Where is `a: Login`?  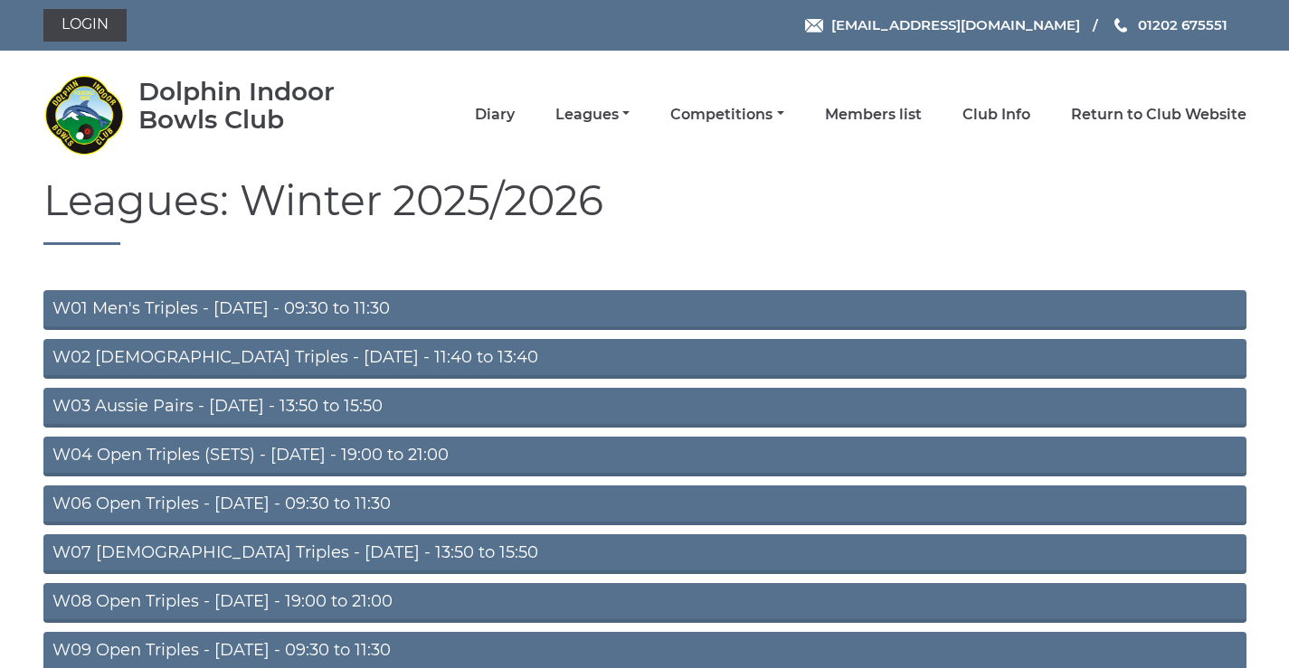
a: Login is located at coordinates (85, 25).